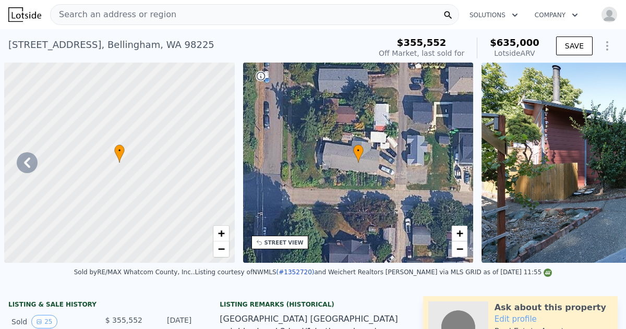 This screenshot has height=329, width=626. Describe the element at coordinates (312, 305) in the screenshot. I see `div: Listing Remarks (Historical)` at that location.